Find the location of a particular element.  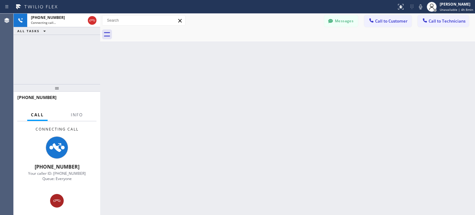

span: Connecting Call is located at coordinates (57, 129).